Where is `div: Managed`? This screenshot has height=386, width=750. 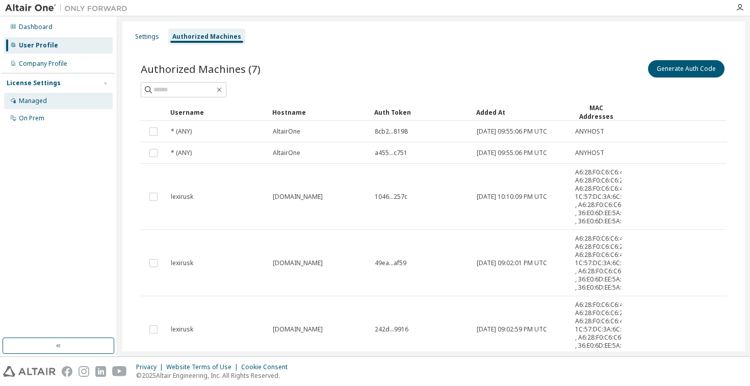 div: Managed is located at coordinates (33, 101).